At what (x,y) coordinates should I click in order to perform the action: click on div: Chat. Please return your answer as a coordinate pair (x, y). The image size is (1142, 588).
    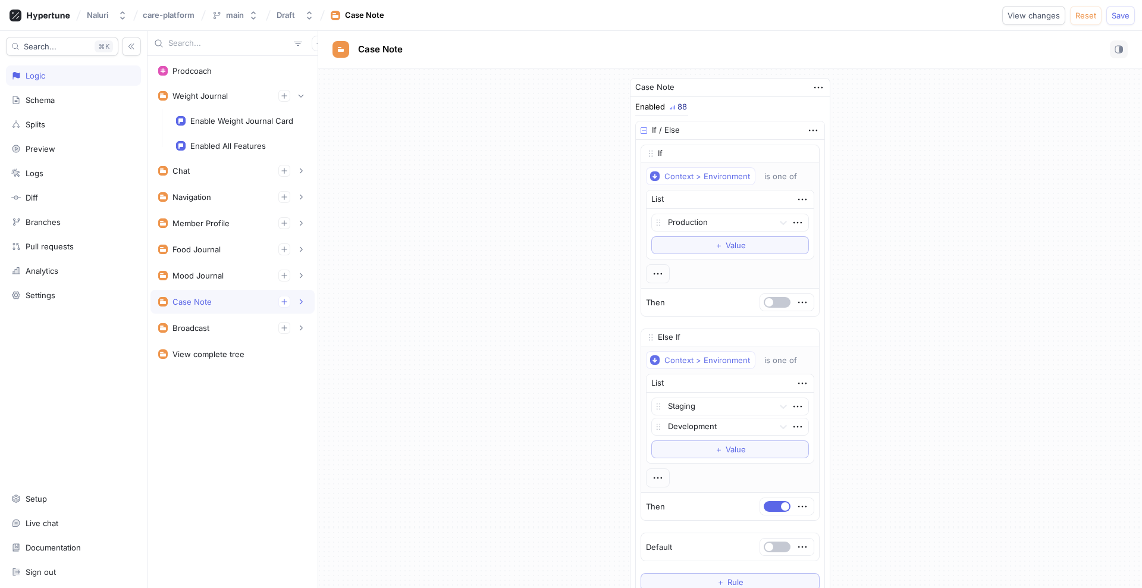
    Looking at the image, I should click on (181, 171).